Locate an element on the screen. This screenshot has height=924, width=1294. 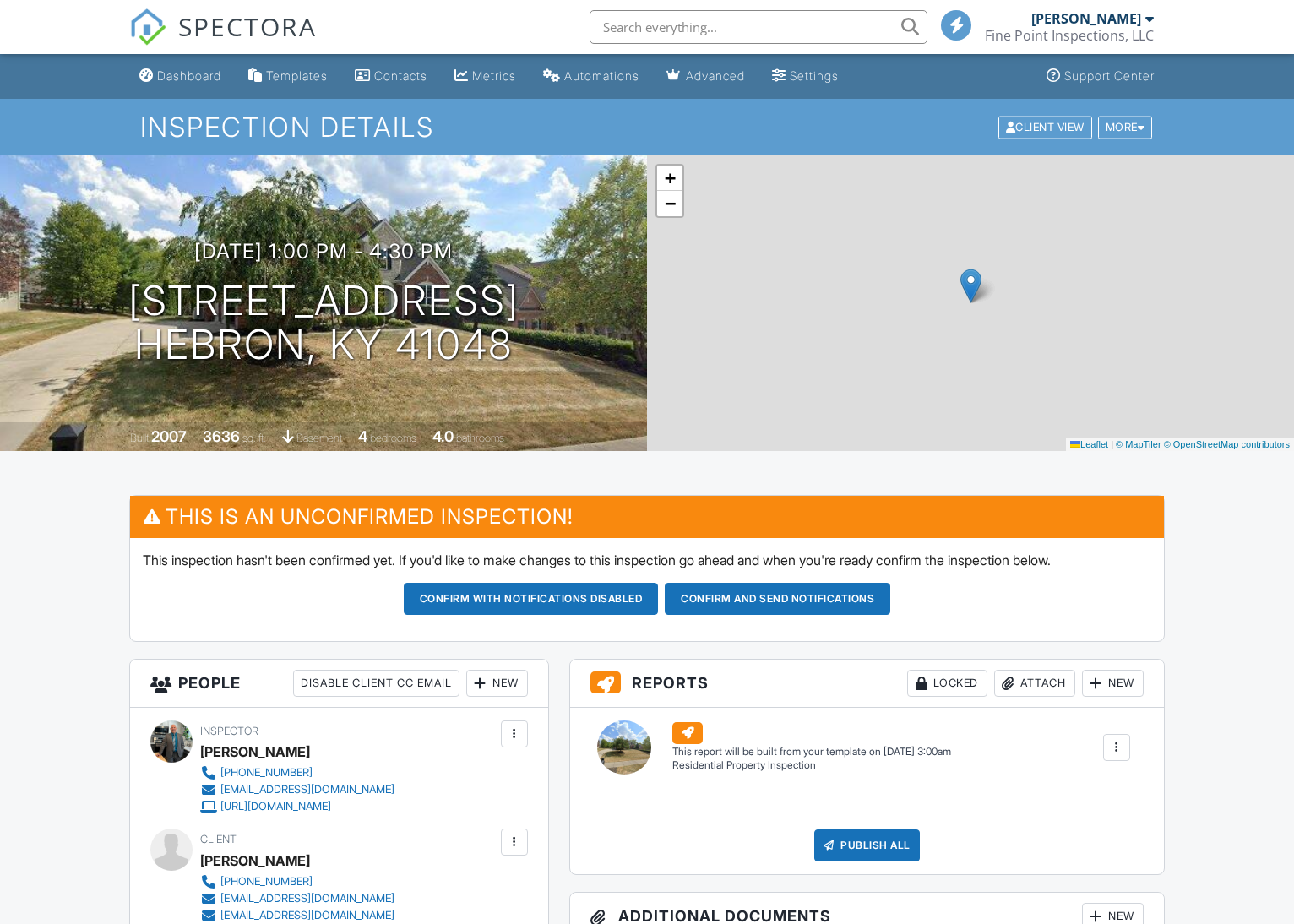
a: Client View is located at coordinates (1046, 126).